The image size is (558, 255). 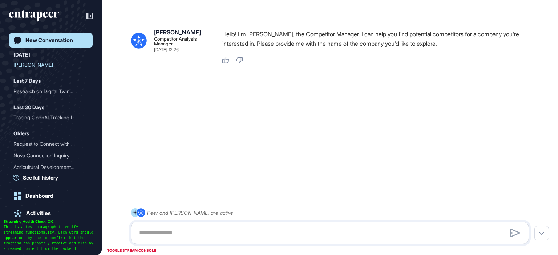 I want to click on div: Olders, so click(x=21, y=134).